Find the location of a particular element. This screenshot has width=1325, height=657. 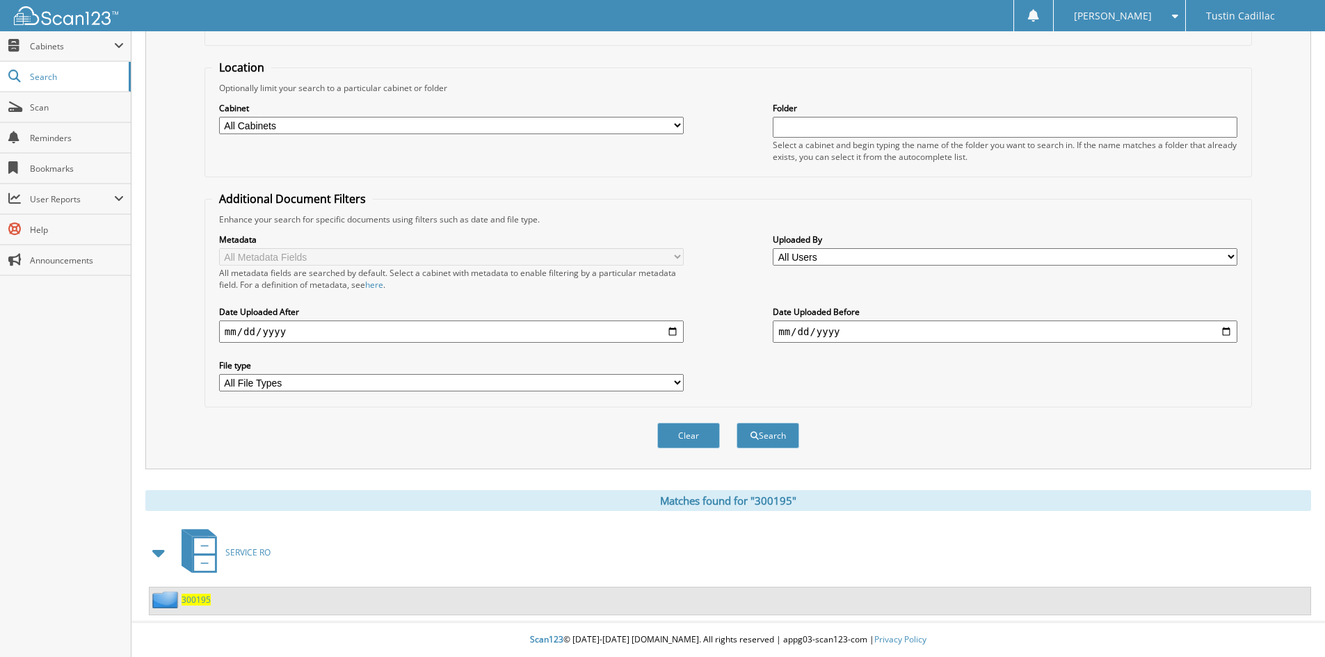

span: Tustin Cadillac is located at coordinates (1240, 16).